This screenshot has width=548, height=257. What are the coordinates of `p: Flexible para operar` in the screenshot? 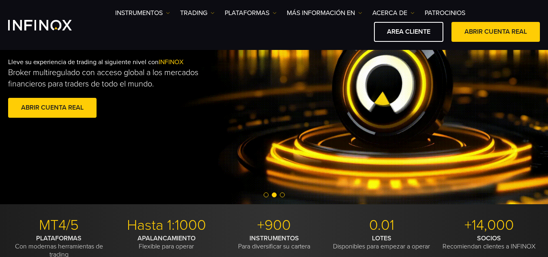 It's located at (166, 242).